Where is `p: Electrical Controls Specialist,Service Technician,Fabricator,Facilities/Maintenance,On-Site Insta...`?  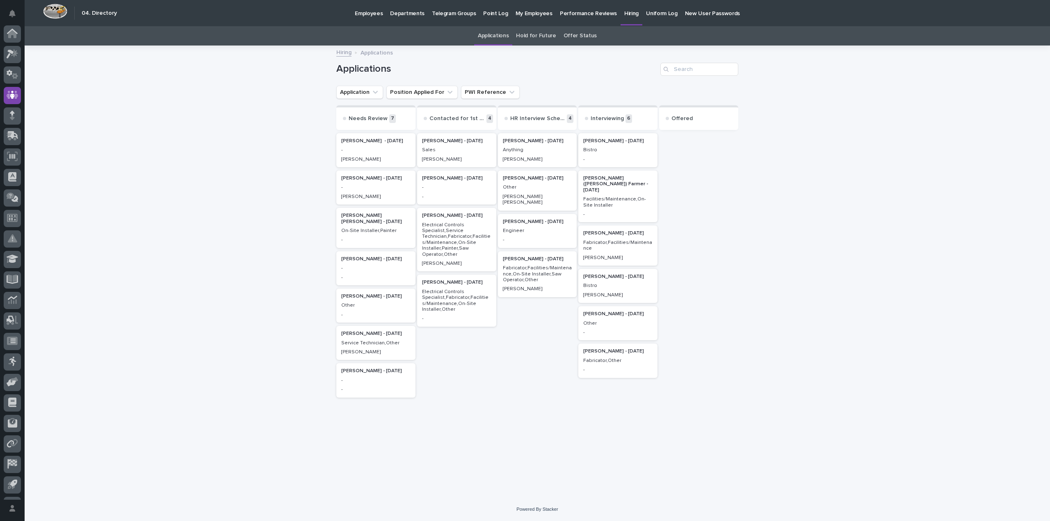
p: Electrical Controls Specialist,Service Technician,Fabricator,Facilities/Maintenance,On-Site Insta... is located at coordinates (457, 240).